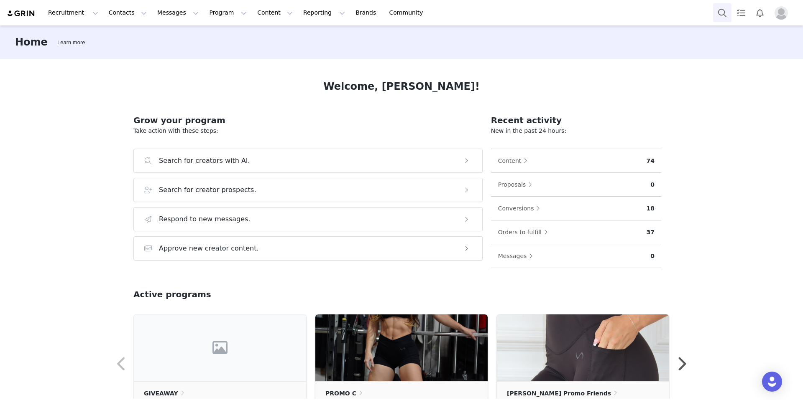 This screenshot has height=400, width=803. Describe the element at coordinates (650, 161) in the screenshot. I see `p: 74` at that location.